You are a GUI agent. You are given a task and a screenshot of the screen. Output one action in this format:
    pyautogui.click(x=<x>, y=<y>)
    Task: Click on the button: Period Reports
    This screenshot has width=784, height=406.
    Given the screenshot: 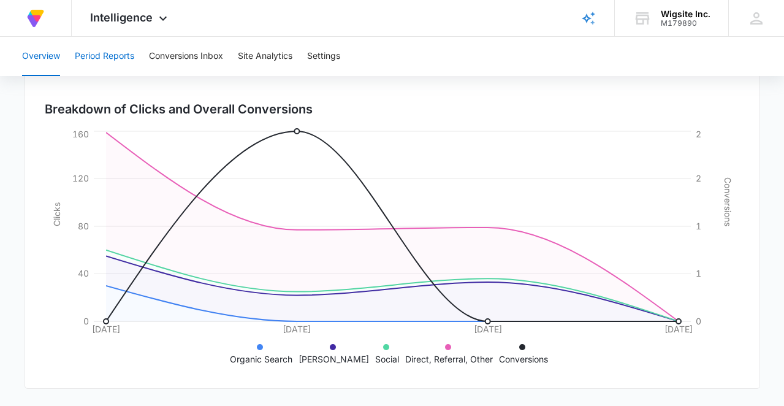 What is the action you would take?
    pyautogui.click(x=104, y=56)
    